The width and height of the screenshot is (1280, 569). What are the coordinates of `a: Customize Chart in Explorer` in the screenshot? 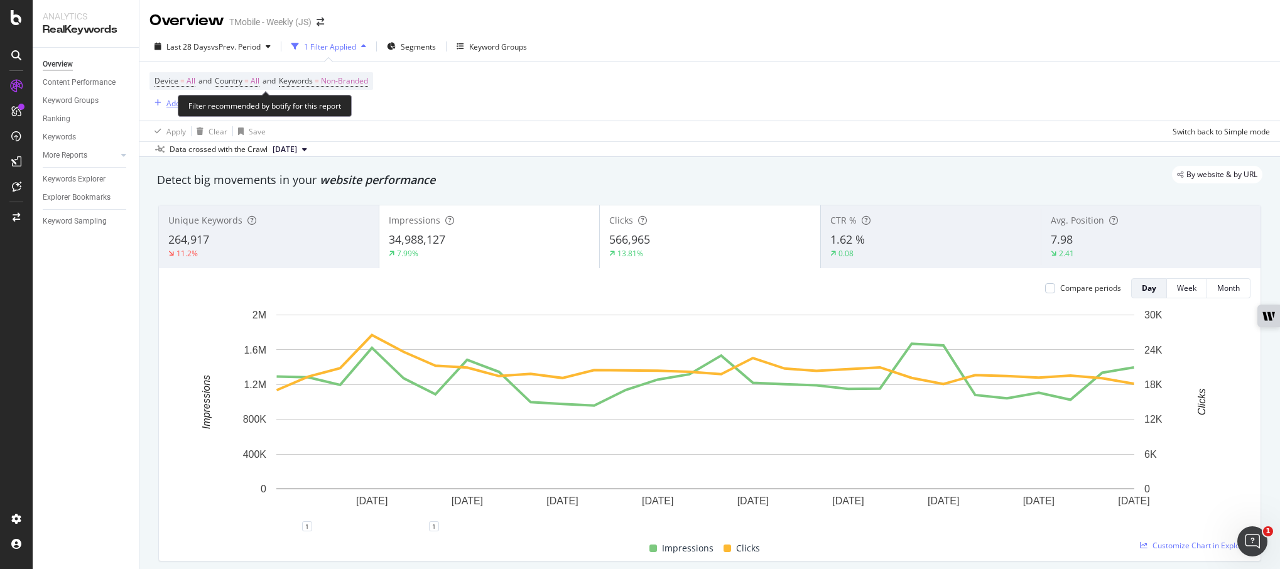 It's located at (1195, 545).